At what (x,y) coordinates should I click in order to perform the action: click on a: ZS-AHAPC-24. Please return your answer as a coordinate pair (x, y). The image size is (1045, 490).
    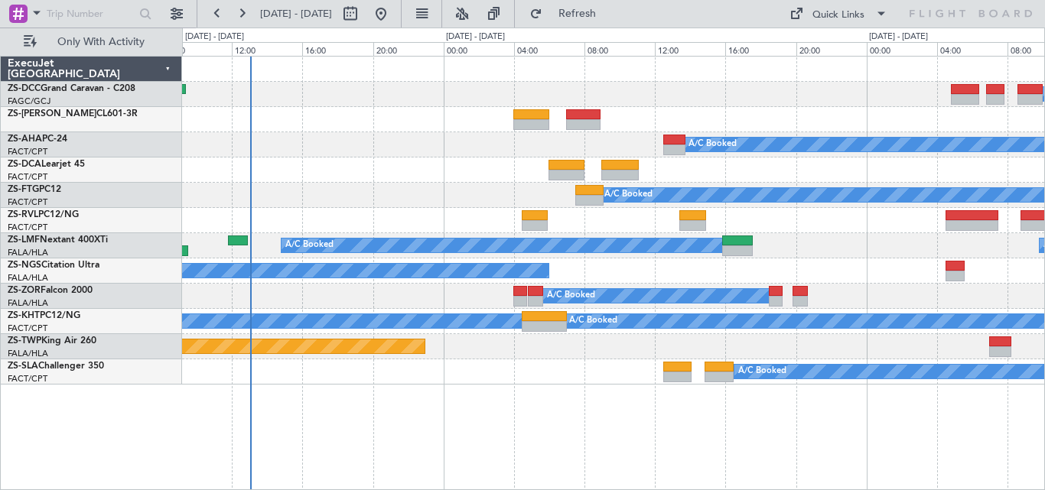
    Looking at the image, I should click on (37, 139).